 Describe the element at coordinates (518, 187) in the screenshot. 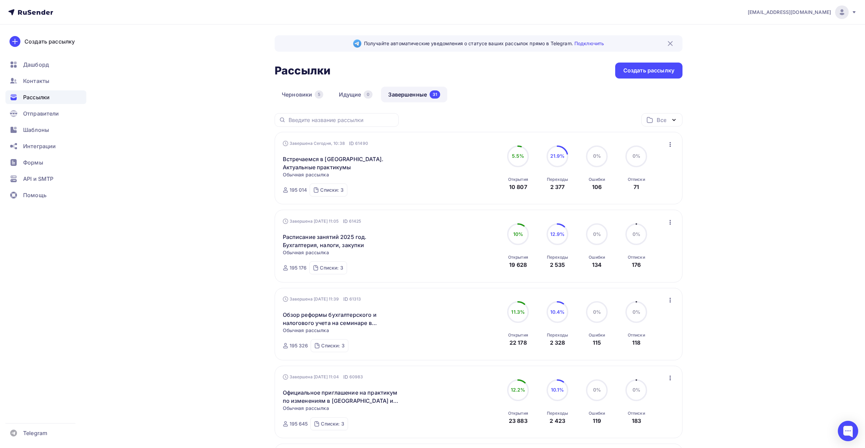

I see `div: 10 807` at that location.